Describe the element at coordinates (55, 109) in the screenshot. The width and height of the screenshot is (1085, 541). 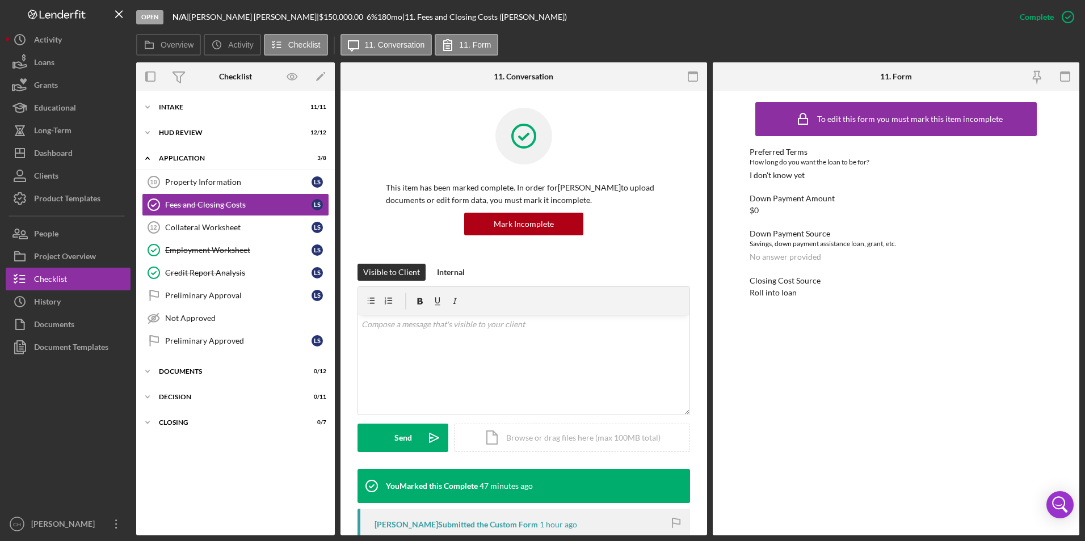
I see `div: Educational` at that location.